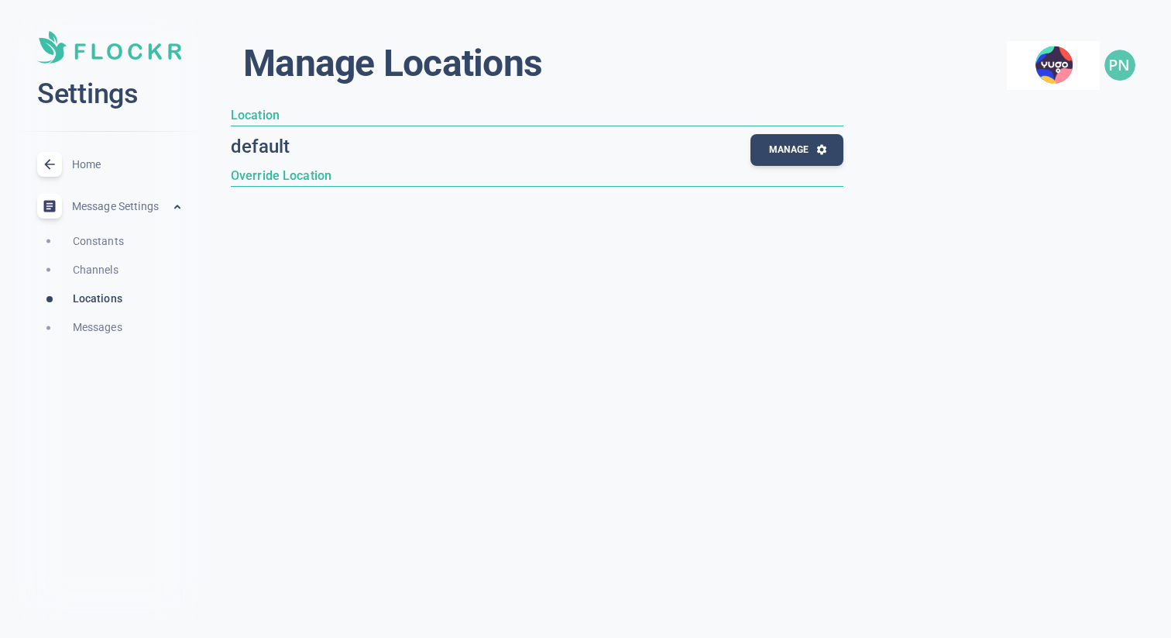  I want to click on span: Locations, so click(127, 298).